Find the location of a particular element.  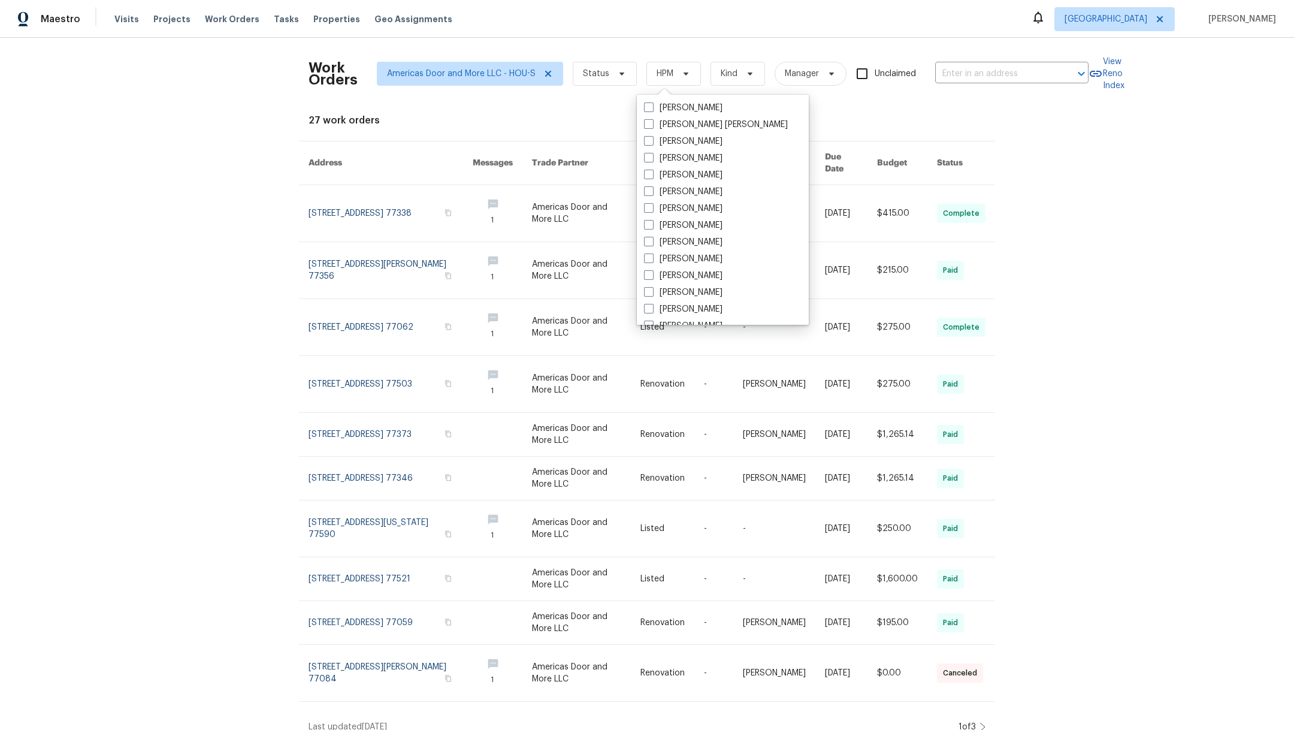

span: Americas Door and More LLC - HOU-S is located at coordinates (461, 74).